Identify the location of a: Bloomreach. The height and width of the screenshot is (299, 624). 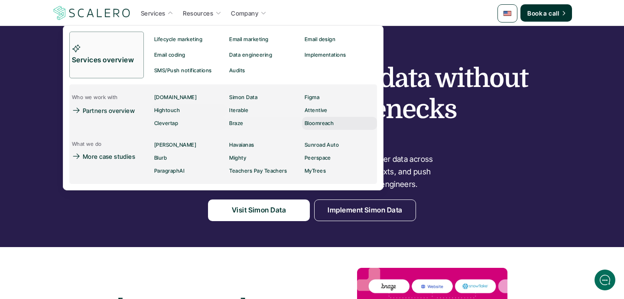
(339, 123).